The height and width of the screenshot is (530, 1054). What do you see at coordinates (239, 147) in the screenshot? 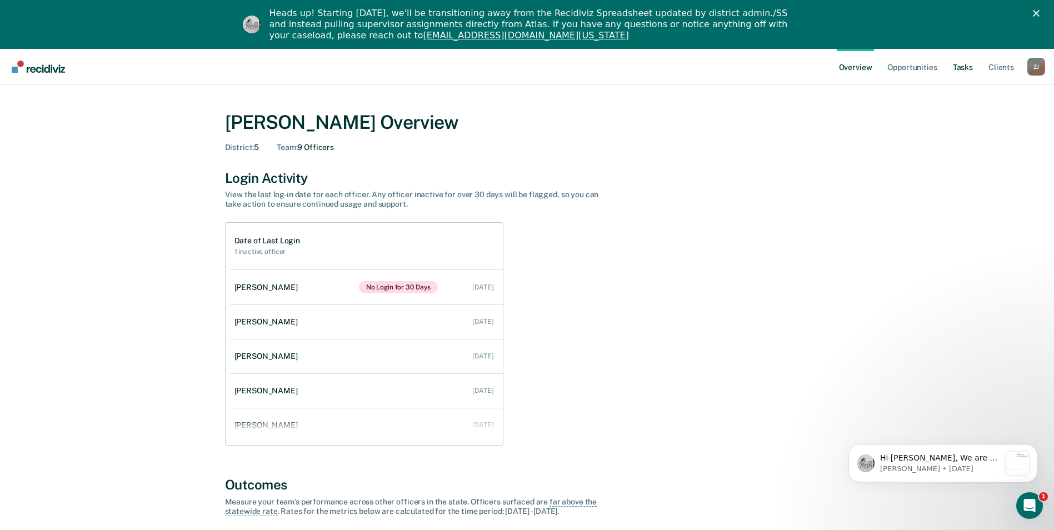
I see `span: District :` at bounding box center [239, 147].